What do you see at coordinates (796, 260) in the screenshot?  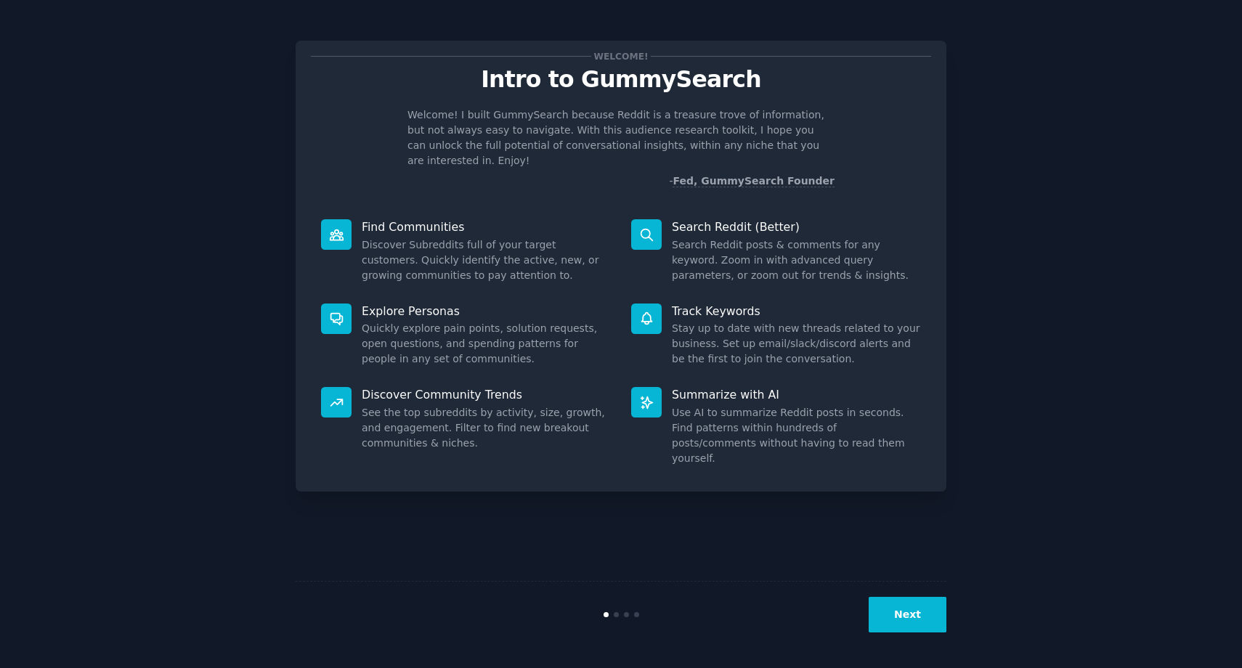 I see `dd: Search Reddit posts & comments for any keyword. Zoom in with advanced query parameters, or zoom o...` at bounding box center [796, 260].